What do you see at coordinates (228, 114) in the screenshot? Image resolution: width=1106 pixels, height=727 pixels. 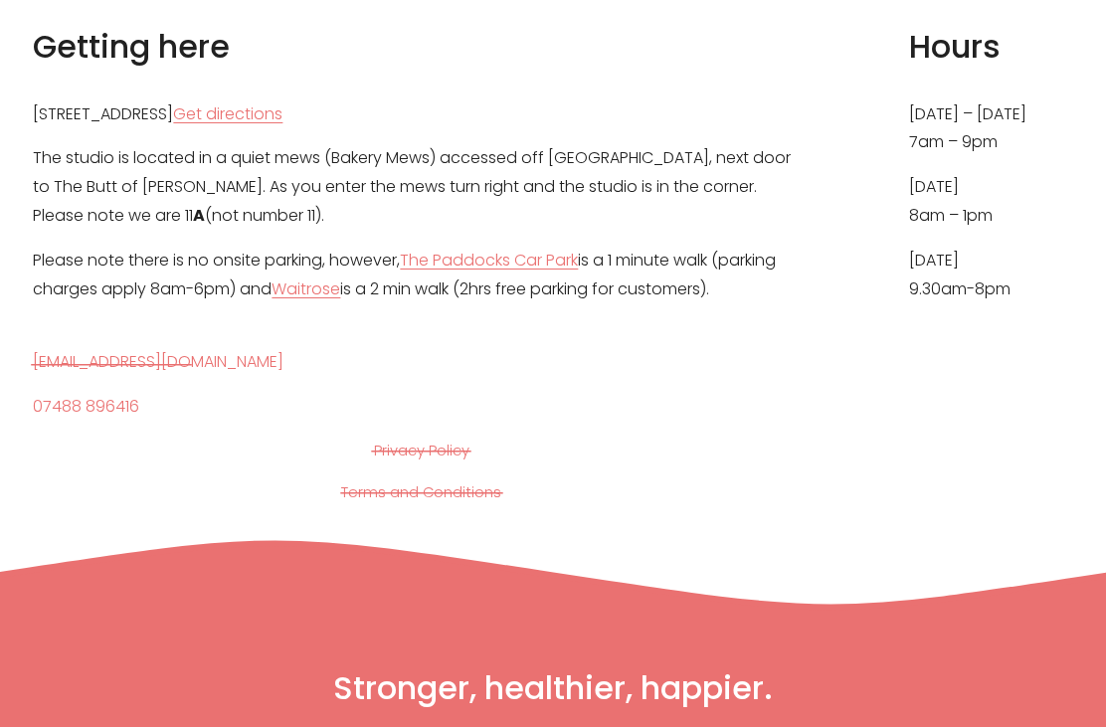 I see `a: Get directions` at bounding box center [228, 114].